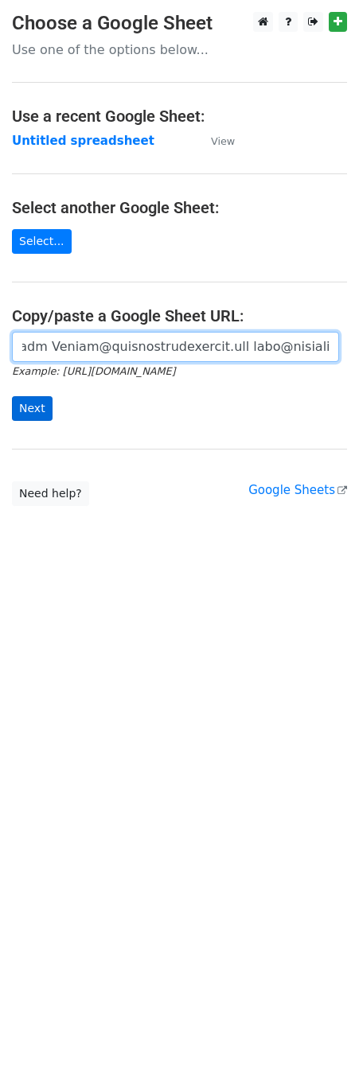 The height and width of the screenshot is (1082, 359). I want to click on input: Next, so click(32, 408).